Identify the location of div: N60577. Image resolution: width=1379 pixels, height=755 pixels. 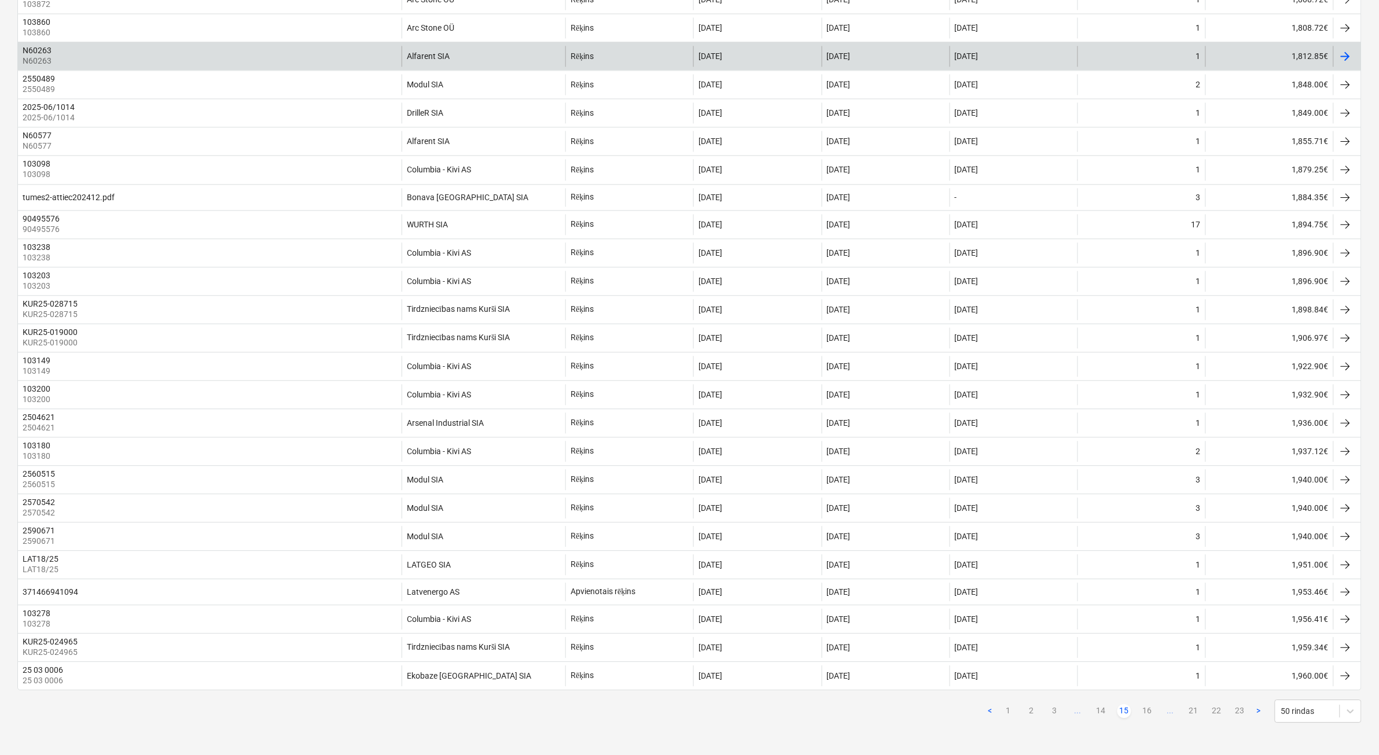
(37, 135).